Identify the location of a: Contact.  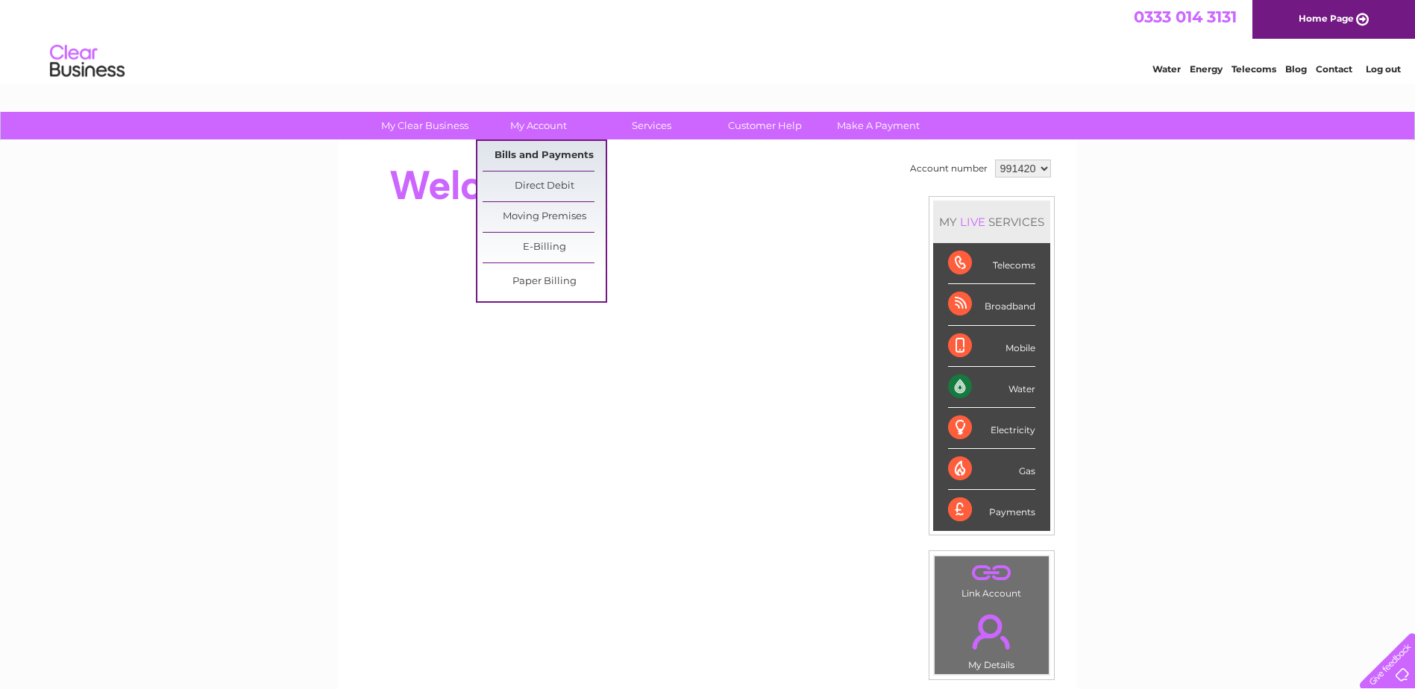
(1334, 69).